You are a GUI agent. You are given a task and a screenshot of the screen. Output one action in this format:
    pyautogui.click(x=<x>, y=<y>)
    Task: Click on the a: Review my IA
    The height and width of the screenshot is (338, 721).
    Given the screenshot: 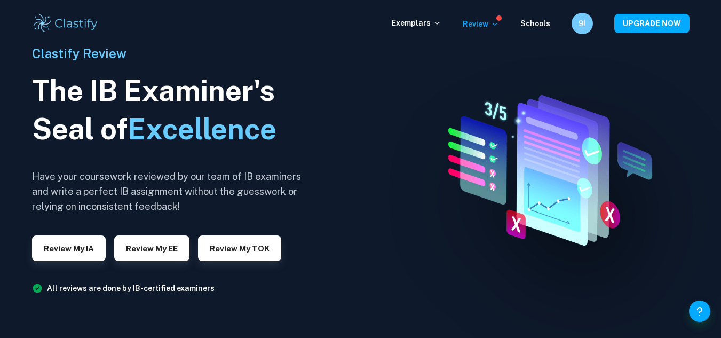 What is the action you would take?
    pyautogui.click(x=69, y=248)
    